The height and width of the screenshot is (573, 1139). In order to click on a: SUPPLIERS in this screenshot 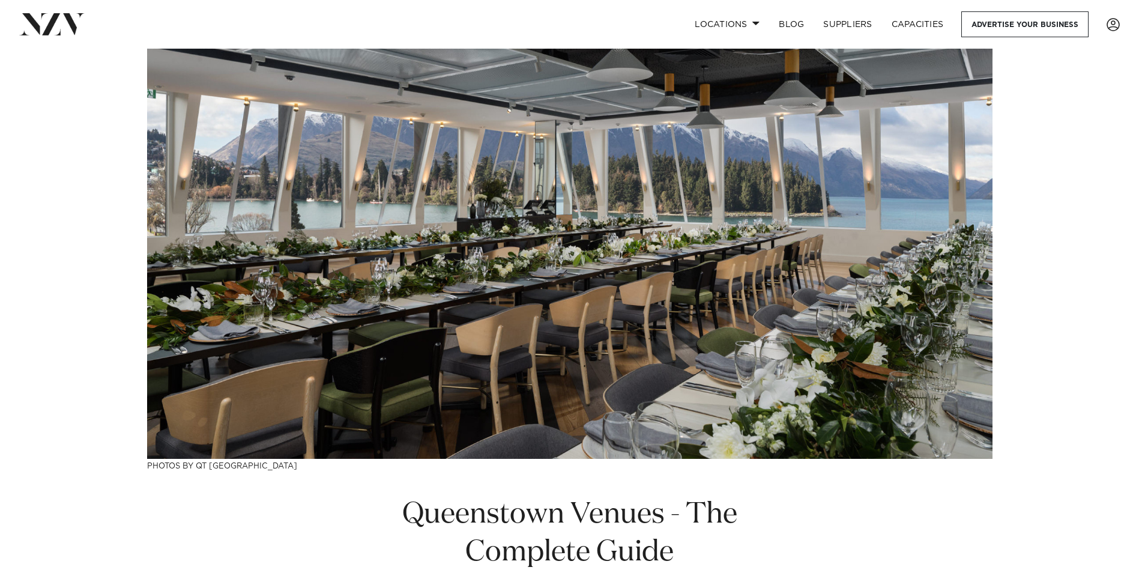, I will do `click(847, 24)`.